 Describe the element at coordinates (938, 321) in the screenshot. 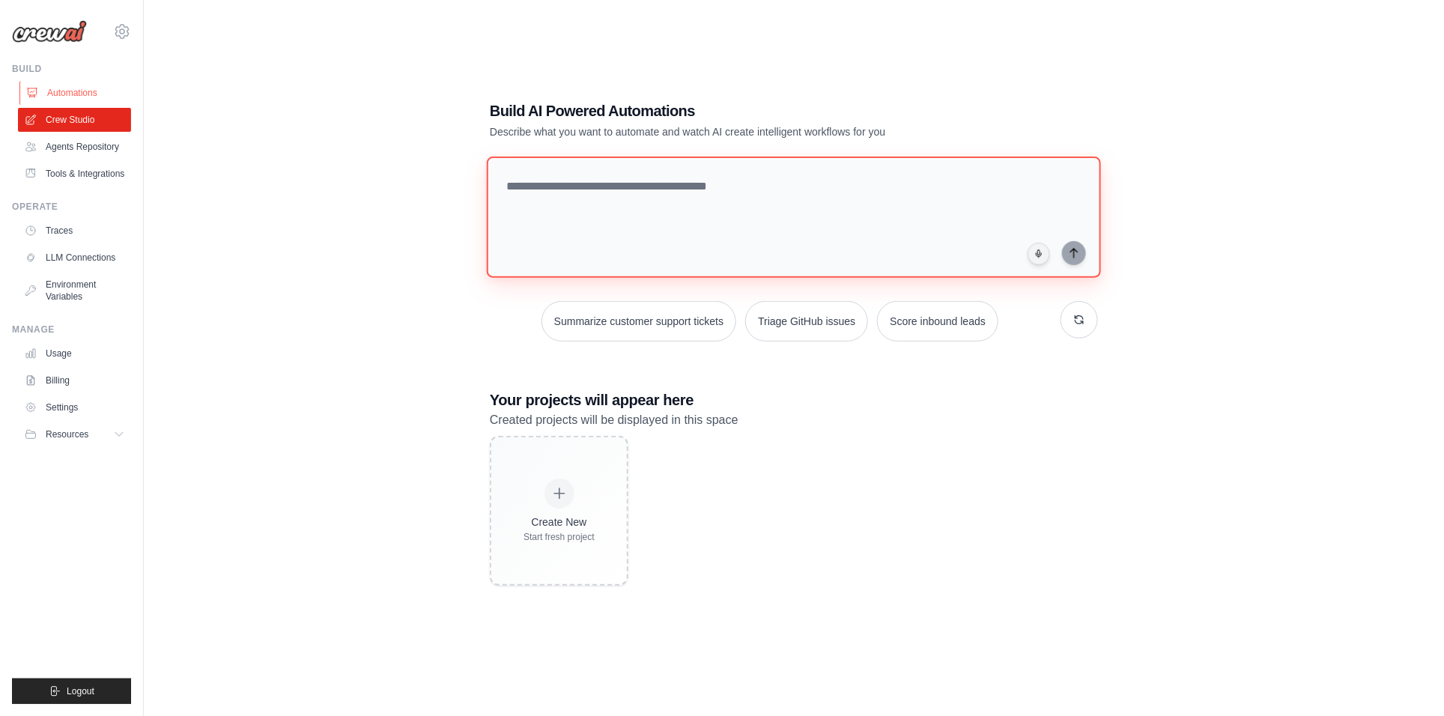

I see `button: Score inbound leads` at that location.